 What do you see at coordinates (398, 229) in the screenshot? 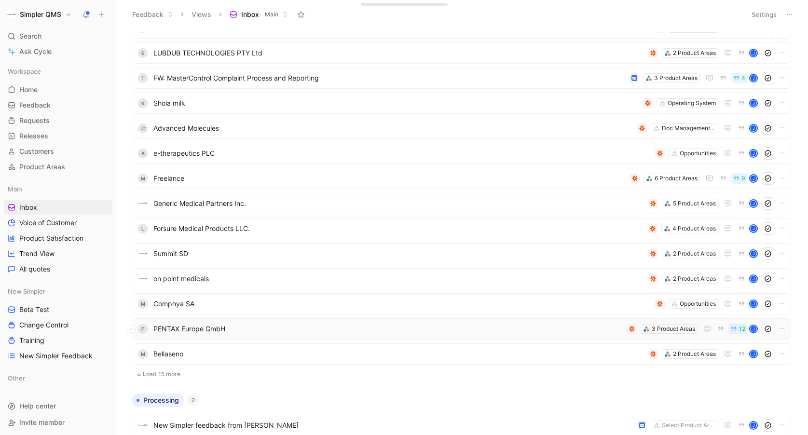
I see `span: Forsure Medical Products LLC.` at bounding box center [398, 229].